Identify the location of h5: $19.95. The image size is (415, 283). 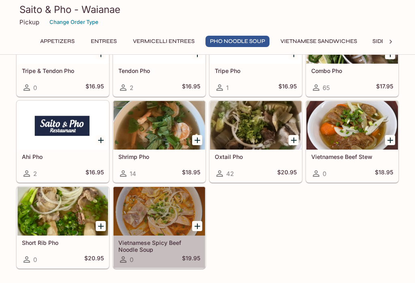
(191, 259).